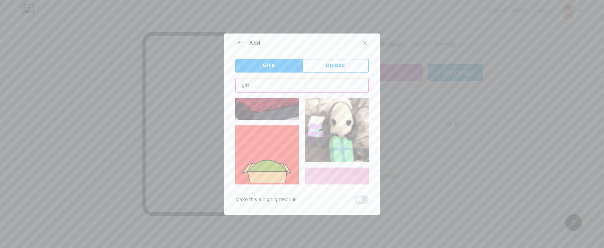 Image resolution: width=604 pixels, height=248 pixels. Describe the element at coordinates (268, 66) in the screenshot. I see `button: GIFs` at that location.